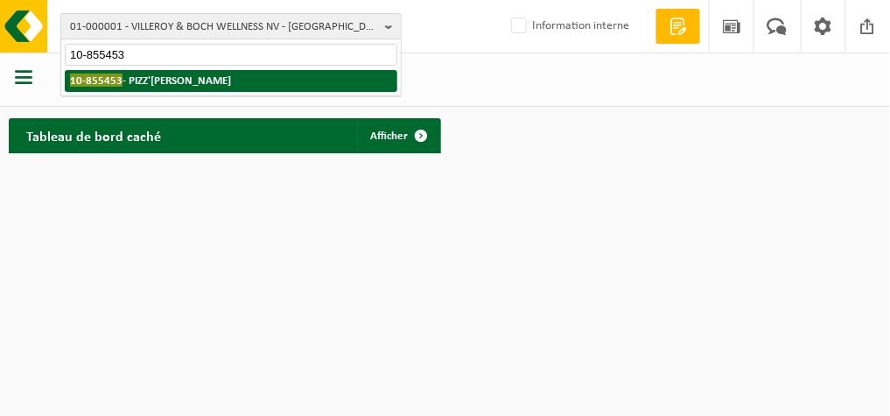  I want to click on label: Information interne, so click(568, 26).